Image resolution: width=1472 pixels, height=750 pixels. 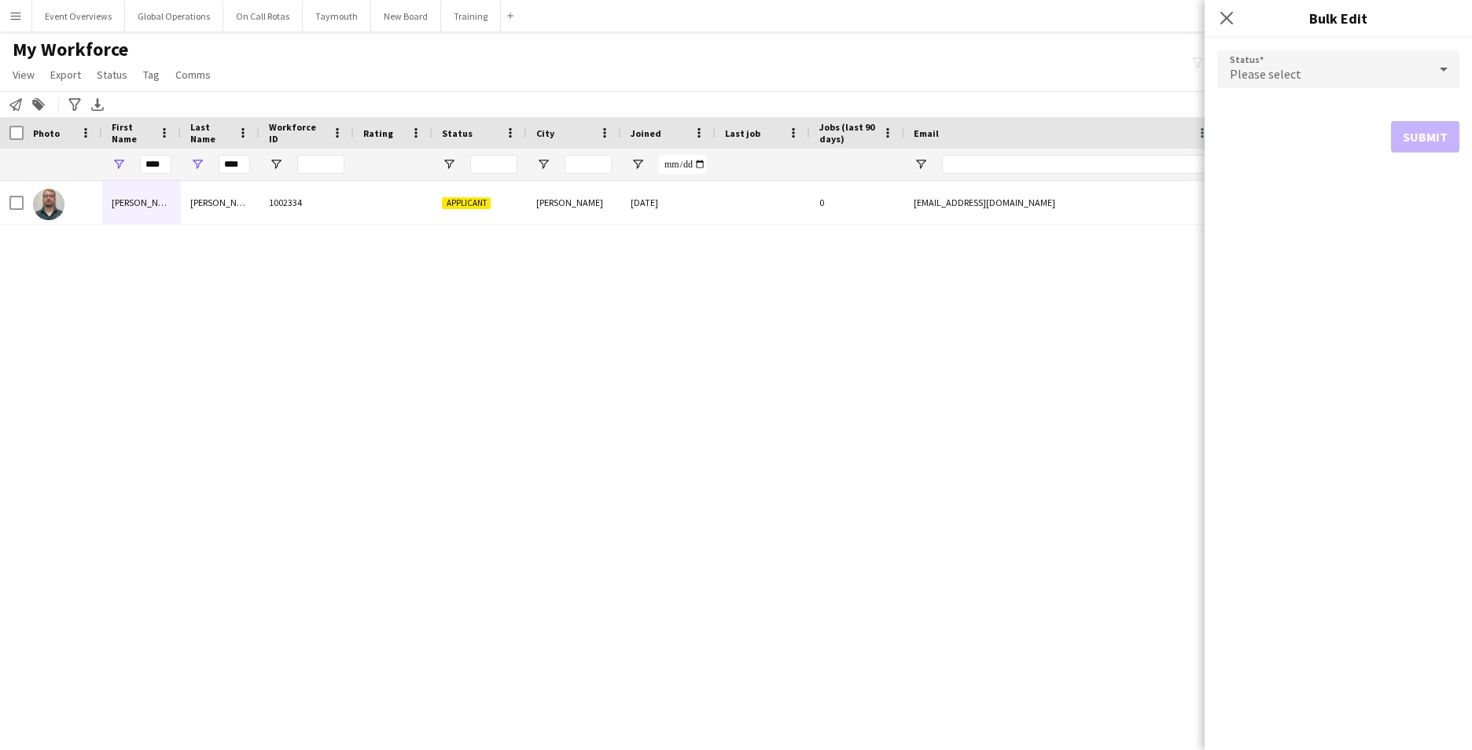 I want to click on span: Last job, so click(x=742, y=133).